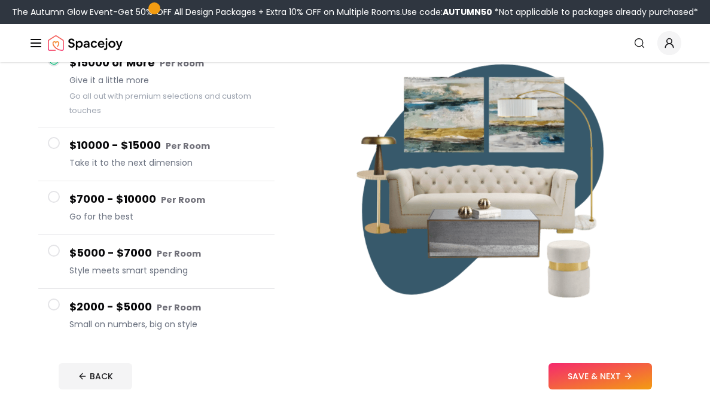 Image resolution: width=710 pixels, height=399 pixels. I want to click on h4: $7000 - $10000, so click(167, 199).